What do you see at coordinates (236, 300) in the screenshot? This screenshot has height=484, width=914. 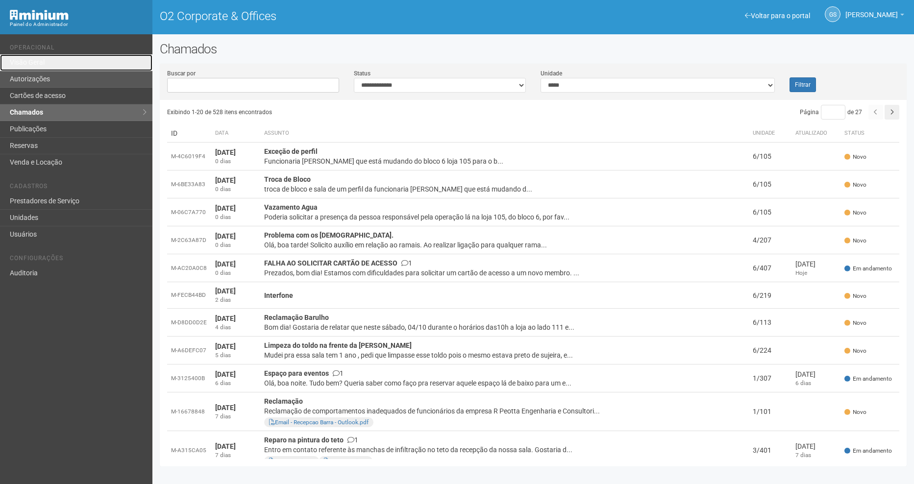 I see `div: 2 dias` at bounding box center [236, 300].